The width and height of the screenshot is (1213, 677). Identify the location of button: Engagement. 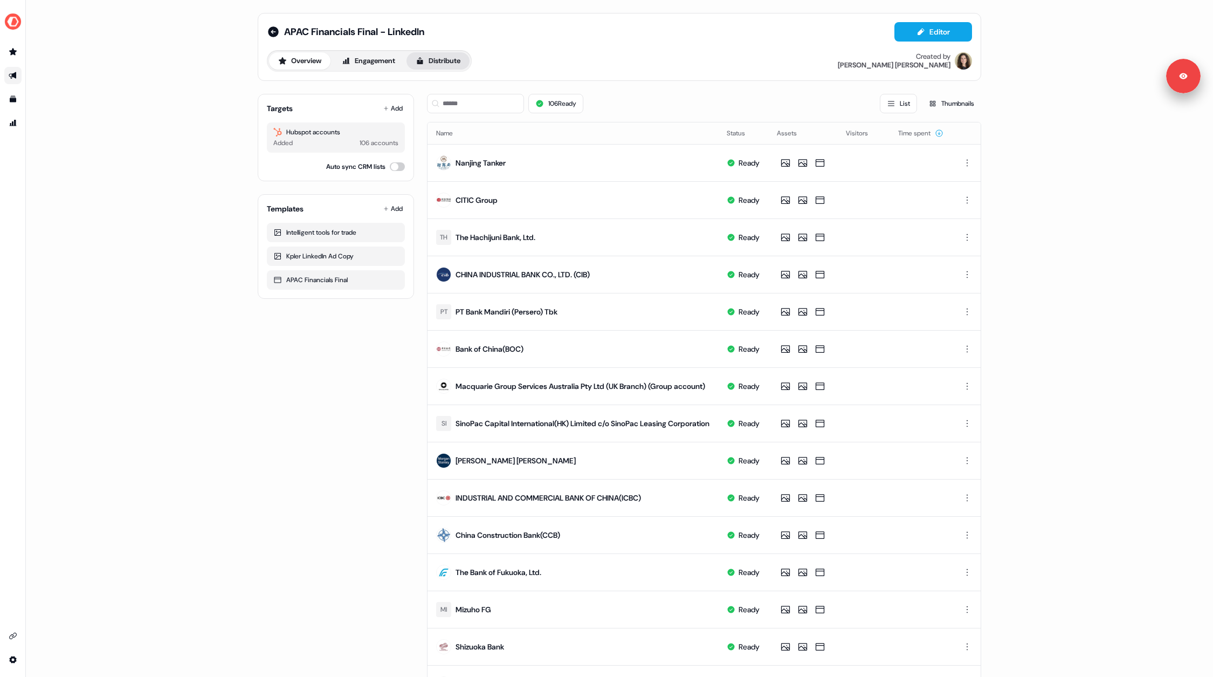
(368, 61).